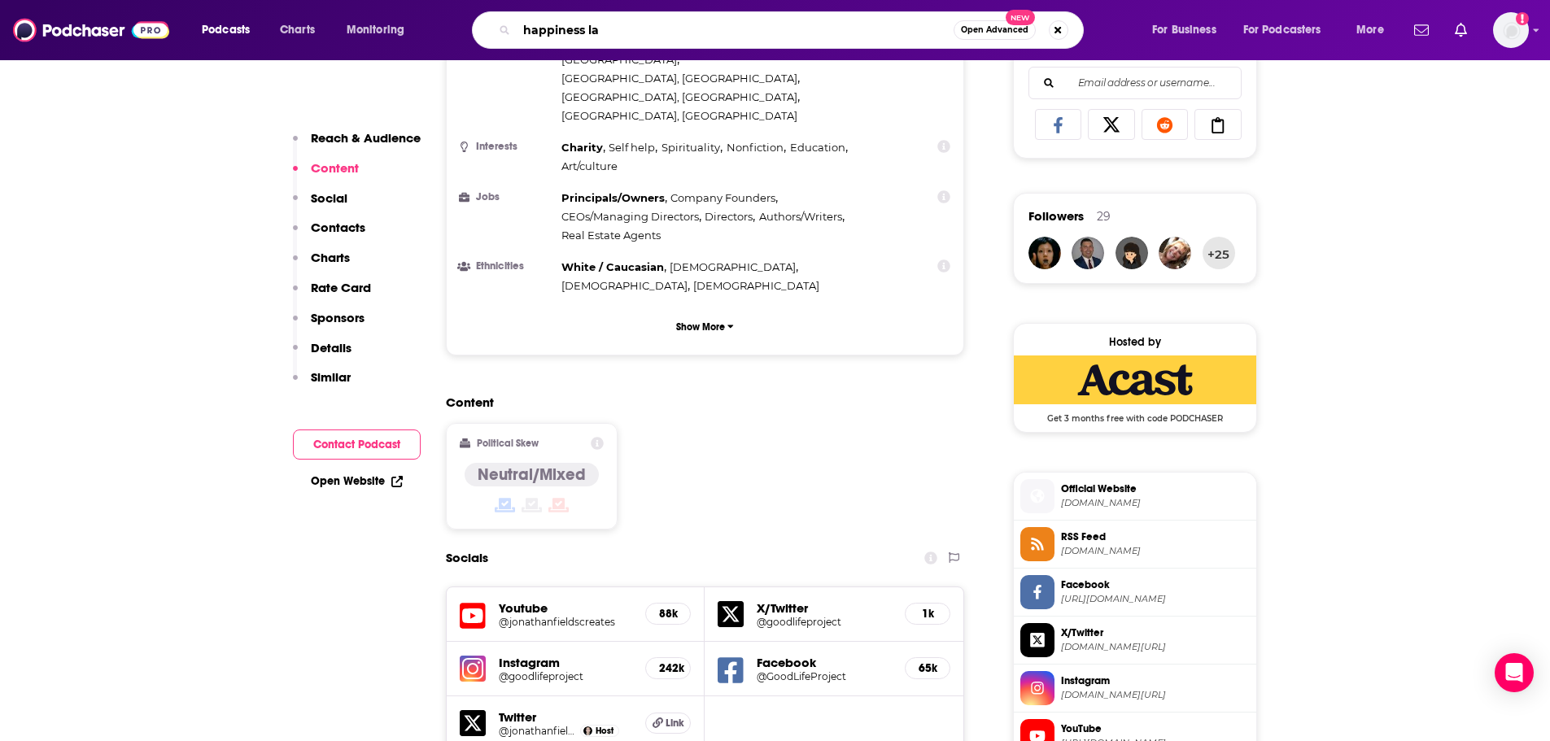 The height and width of the screenshot is (741, 1550). Describe the element at coordinates (356, 444) in the screenshot. I see `button: Contact Podcast` at that location.